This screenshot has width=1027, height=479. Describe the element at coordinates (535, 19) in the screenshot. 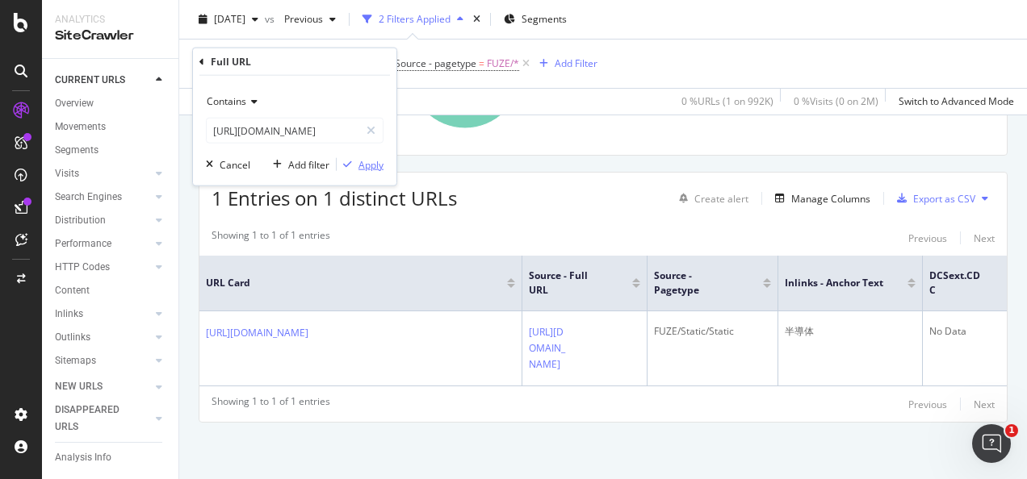

I see `button: Segments` at that location.